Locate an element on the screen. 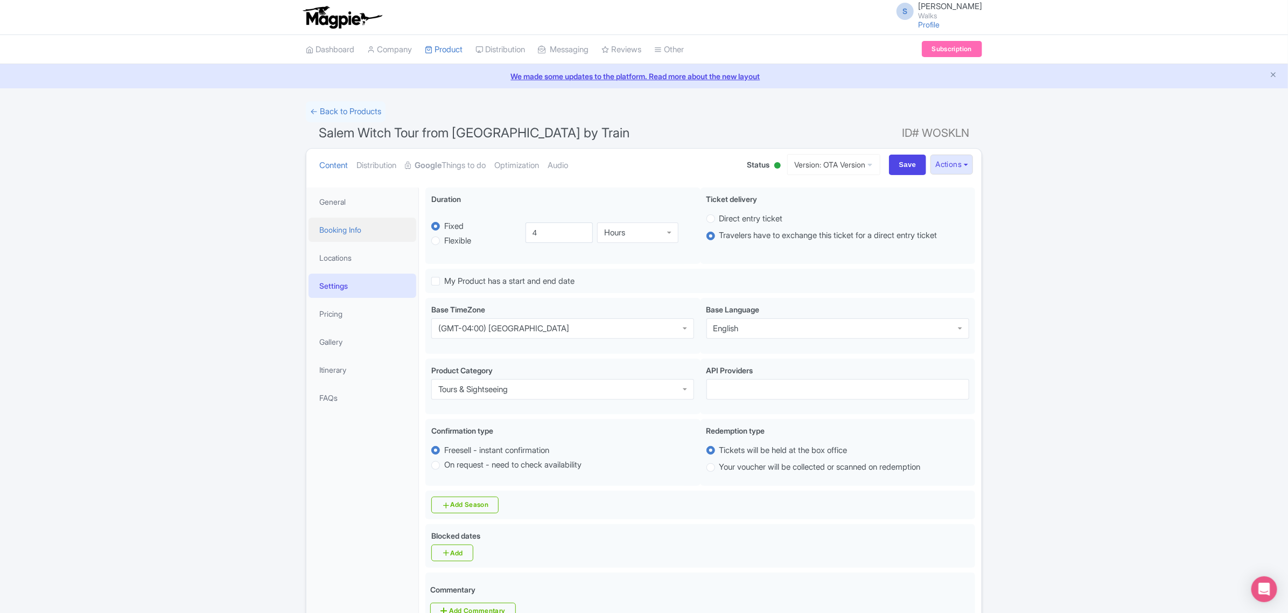 This screenshot has height=613, width=1288. a: Subscription is located at coordinates (952, 49).